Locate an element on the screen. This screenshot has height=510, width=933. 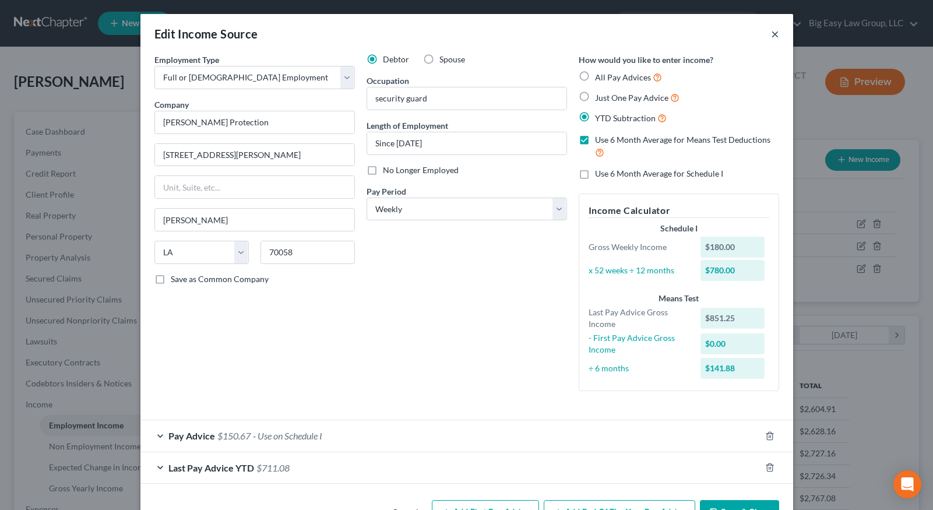
span: Save as Common Company is located at coordinates (220, 279).